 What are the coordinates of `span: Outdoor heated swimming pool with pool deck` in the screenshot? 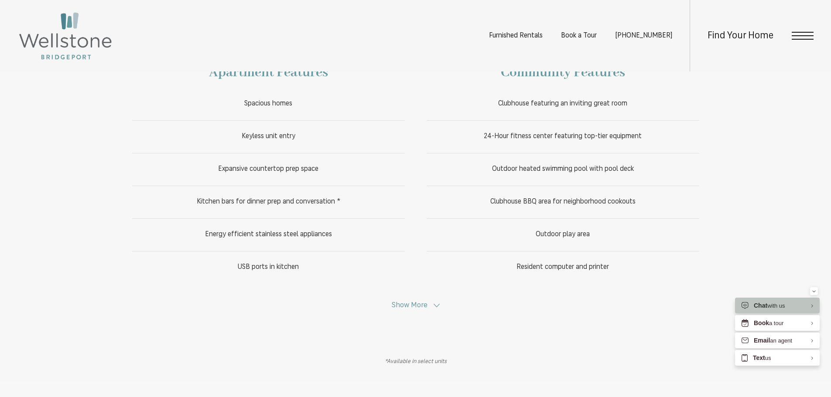 It's located at (563, 169).